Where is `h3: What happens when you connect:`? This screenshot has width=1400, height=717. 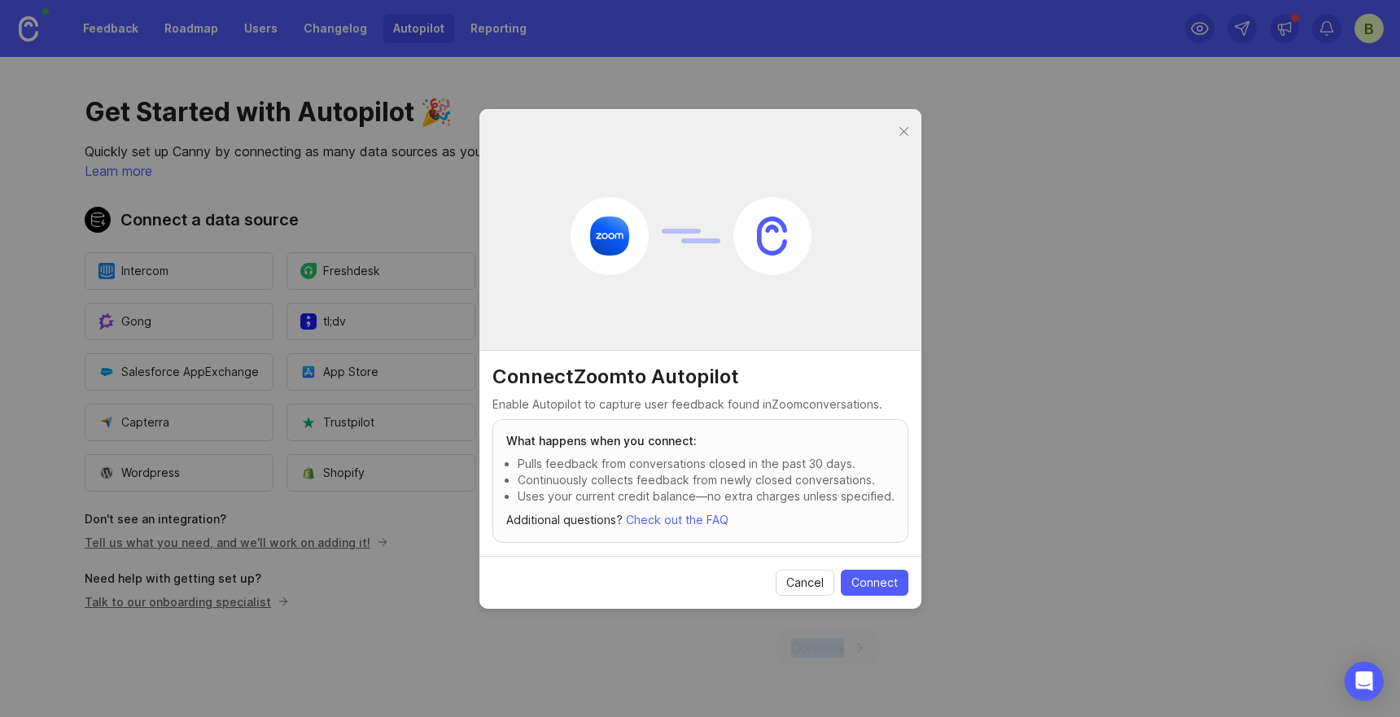 h3: What happens when you connect: is located at coordinates (700, 441).